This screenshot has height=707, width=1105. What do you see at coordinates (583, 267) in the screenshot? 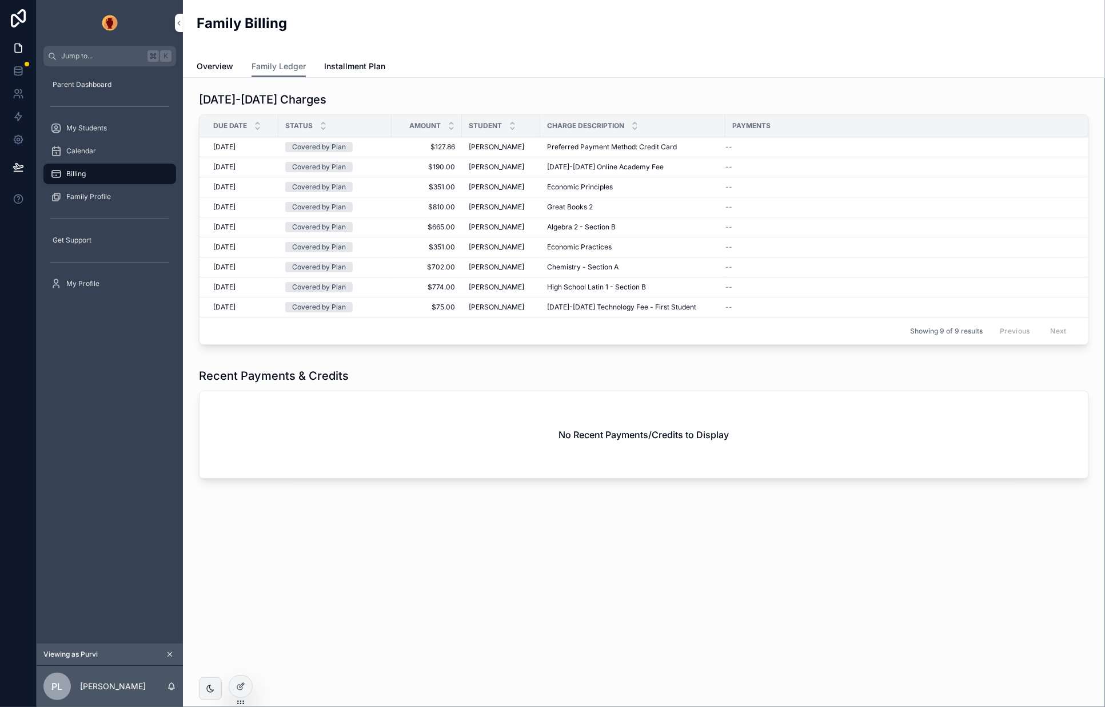
I see `span: Chemistry - Section A` at bounding box center [583, 267].